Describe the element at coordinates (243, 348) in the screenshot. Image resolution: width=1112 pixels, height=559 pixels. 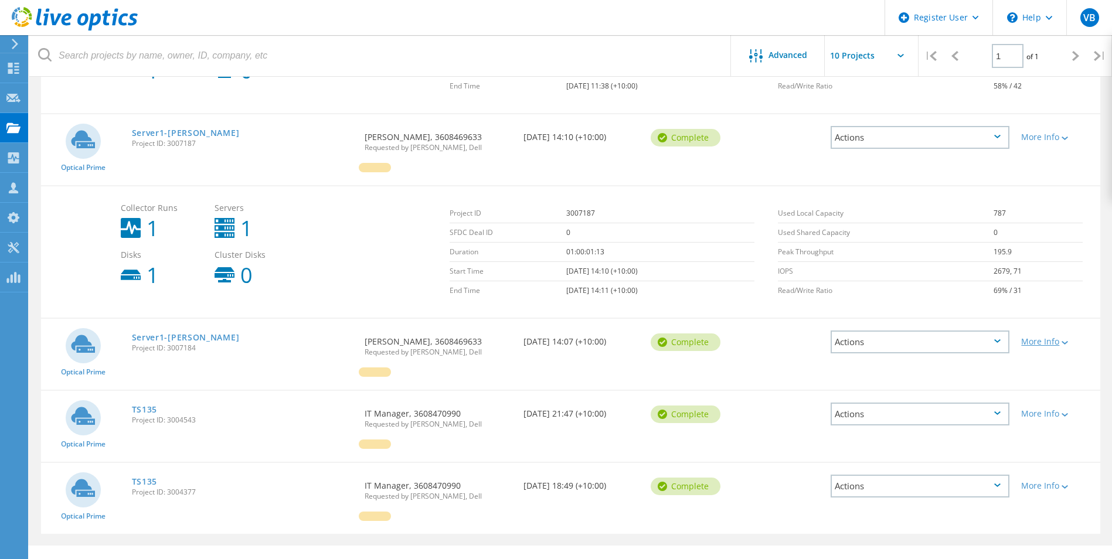
I see `span: Project ID: 3007184` at that location.